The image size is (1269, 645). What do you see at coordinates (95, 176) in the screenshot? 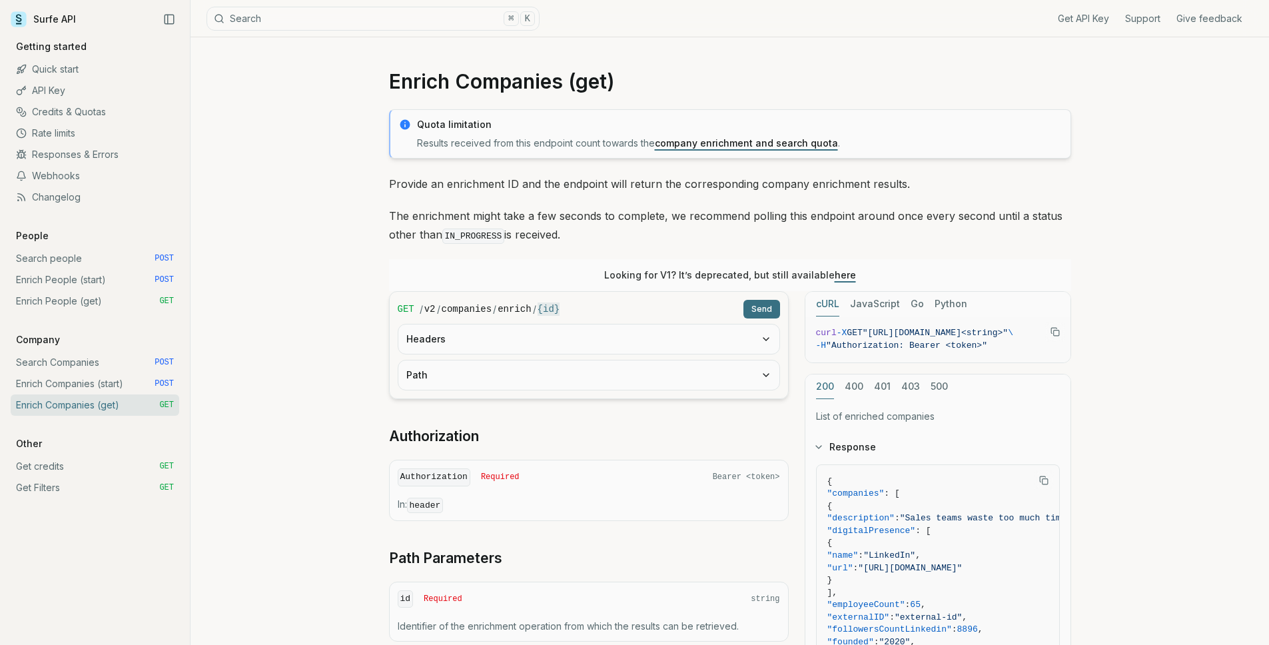
I see `a: Webhooks` at bounding box center [95, 176].